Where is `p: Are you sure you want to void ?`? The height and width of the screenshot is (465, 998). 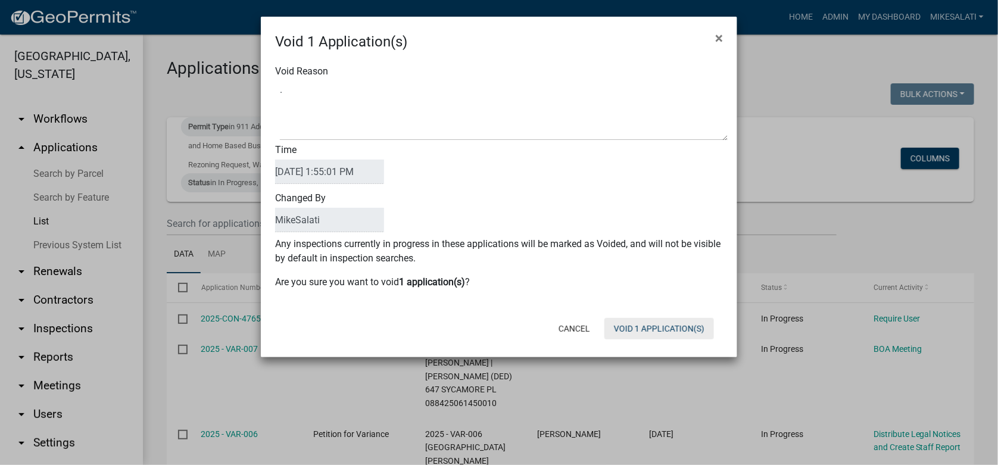 p: Are you sure you want to void ? is located at coordinates (499, 282).